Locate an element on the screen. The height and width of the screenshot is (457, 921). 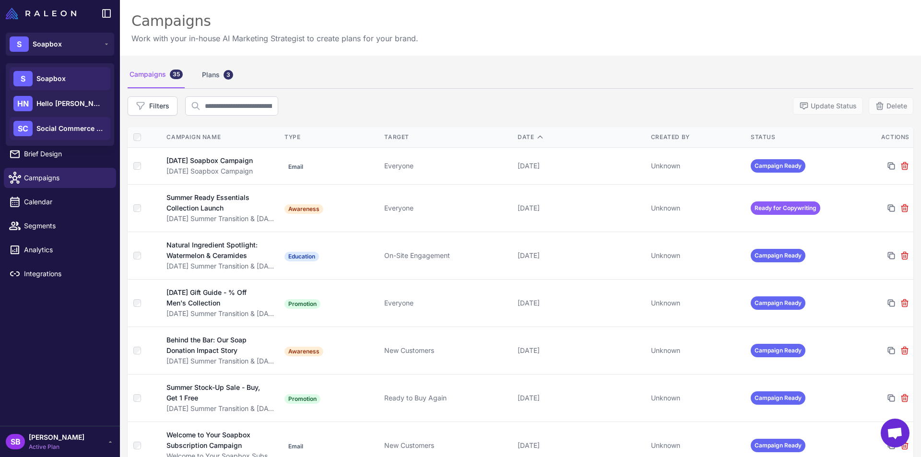
span: Active Plan is located at coordinates (57, 447).